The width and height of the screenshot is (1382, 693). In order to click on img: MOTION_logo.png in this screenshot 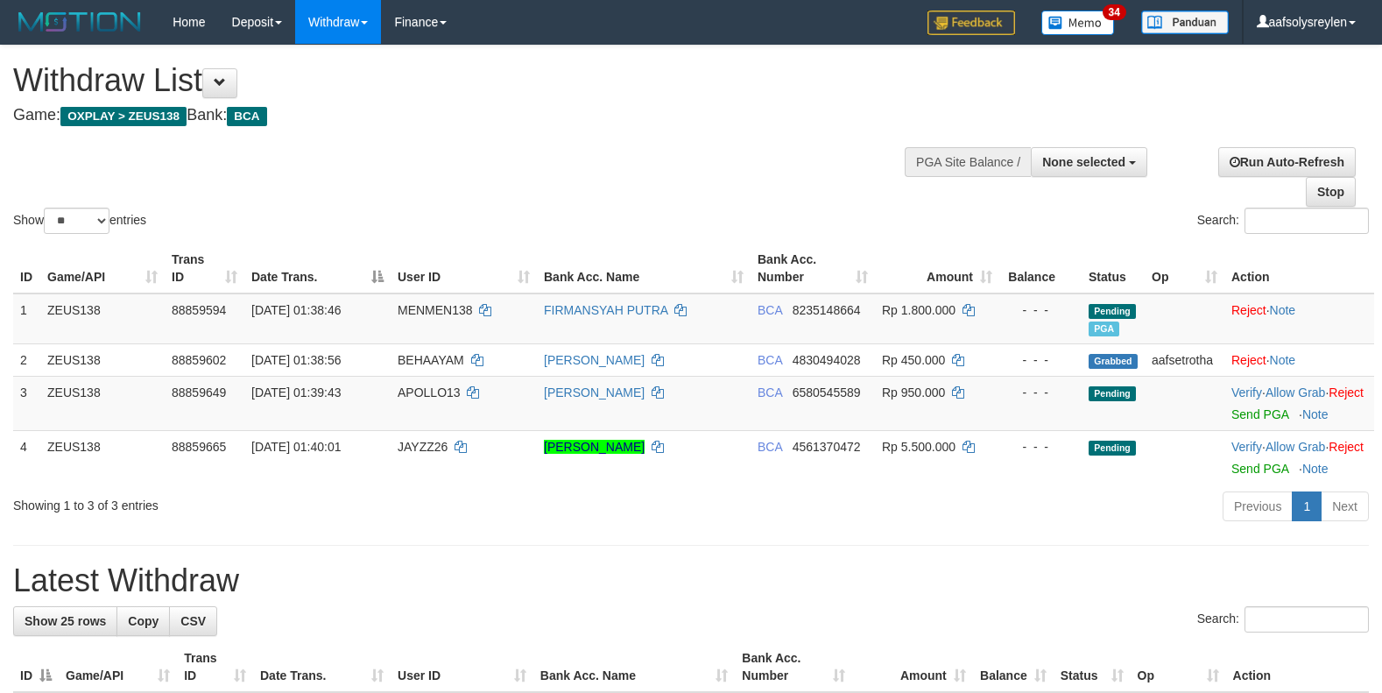, I will do `click(80, 22)`.